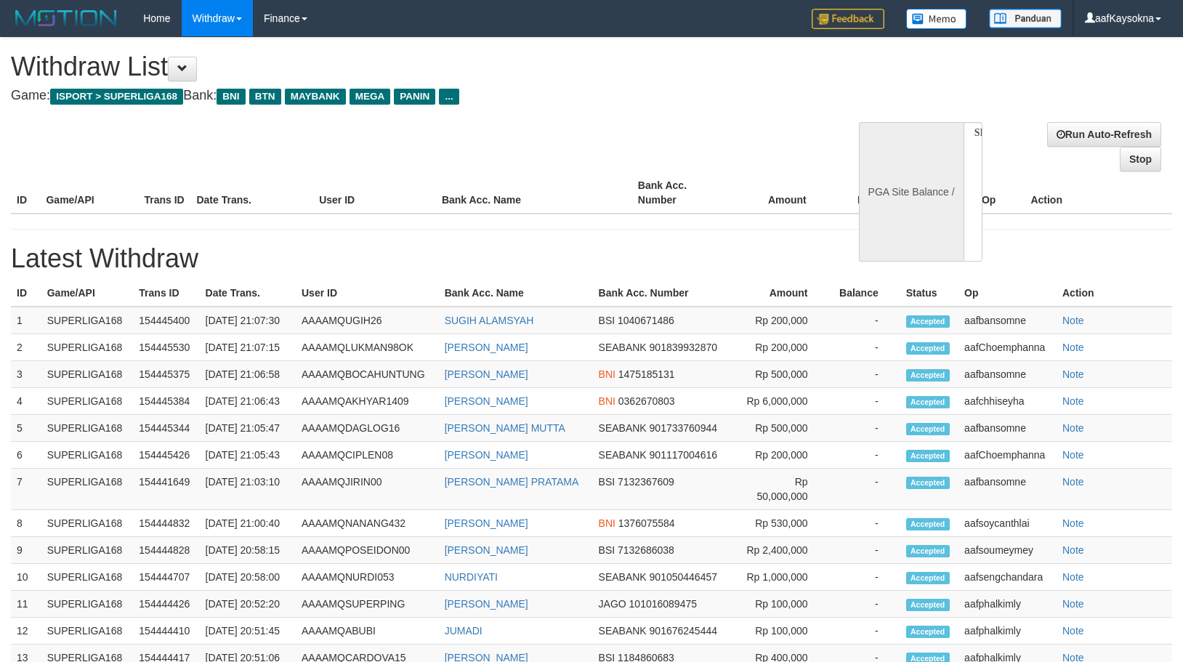 The width and height of the screenshot is (1183, 662). Describe the element at coordinates (367, 604) in the screenshot. I see `td: AAAAMQSUPERPING` at that location.